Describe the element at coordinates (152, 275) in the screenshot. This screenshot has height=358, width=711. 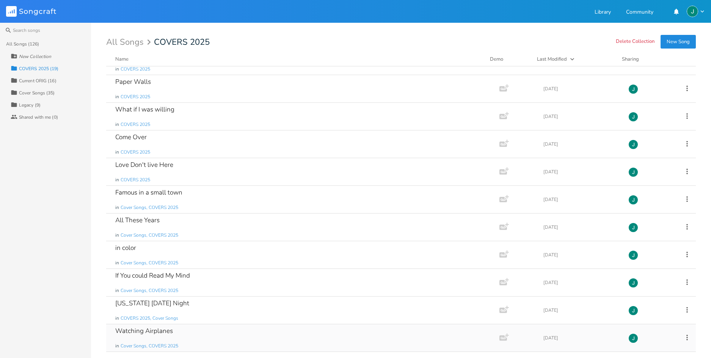
I see `div: If You could Read My Mind` at that location.